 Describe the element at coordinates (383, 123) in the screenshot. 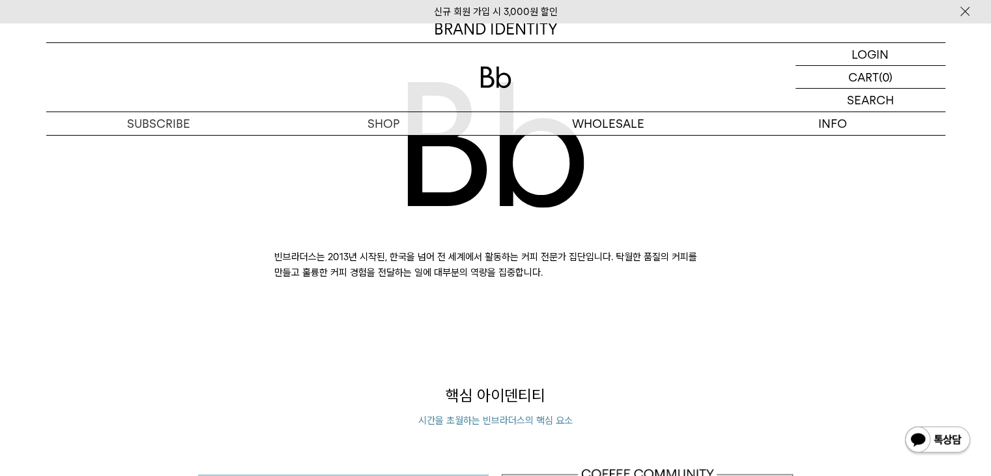

I see `a: SHOP` at that location.